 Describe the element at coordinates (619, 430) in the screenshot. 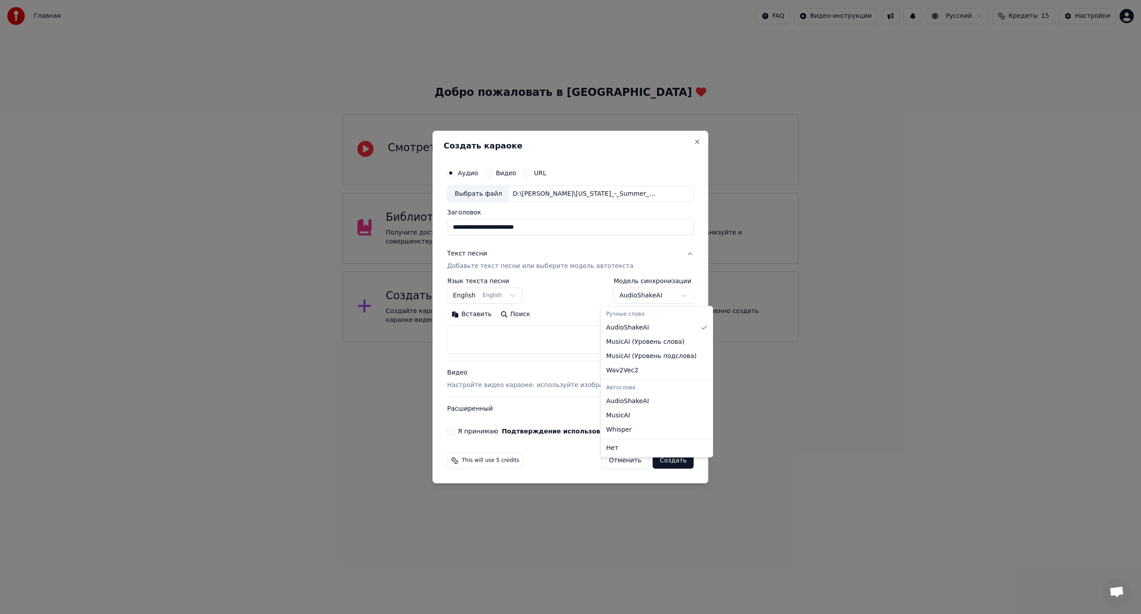

I see `span: Whisper` at that location.